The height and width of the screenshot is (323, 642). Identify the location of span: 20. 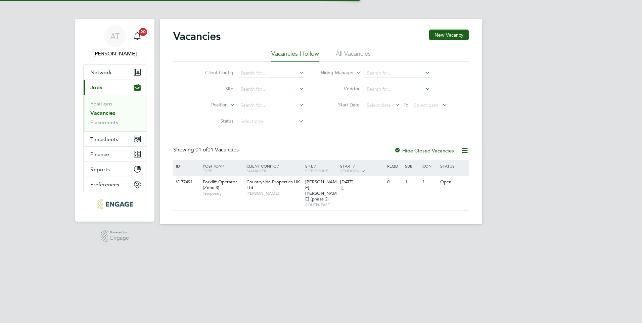
(143, 32).